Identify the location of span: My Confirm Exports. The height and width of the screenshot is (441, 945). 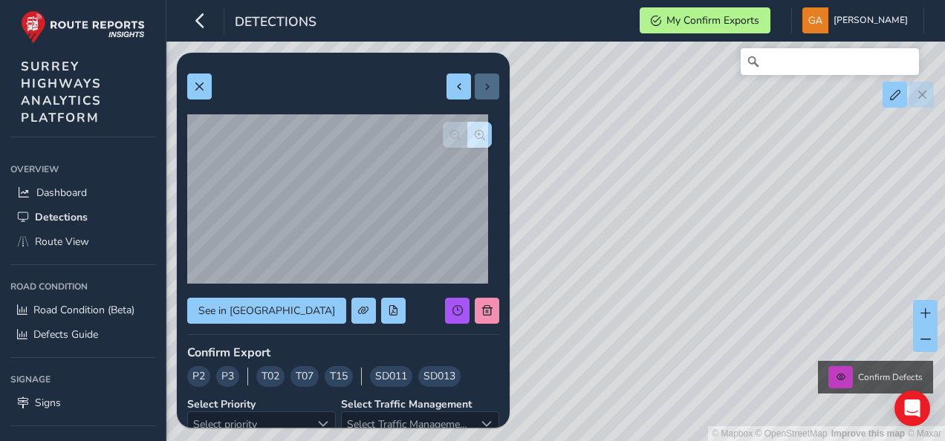
(712, 20).